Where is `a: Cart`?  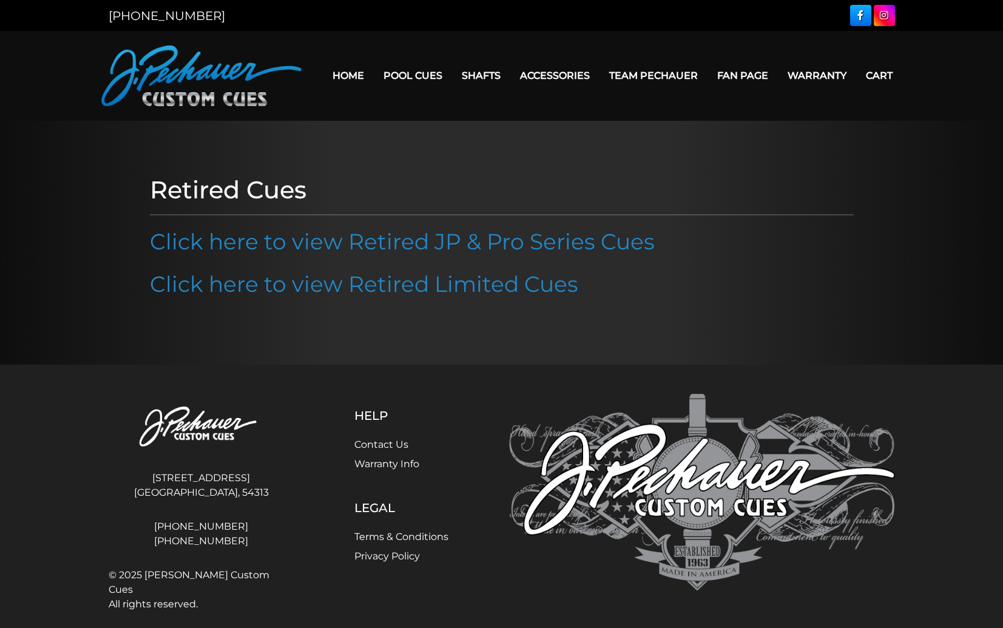
a: Cart is located at coordinates (879, 75).